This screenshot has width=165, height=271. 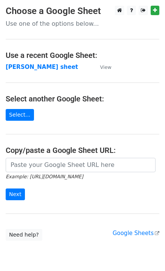 What do you see at coordinates (146, 253) in the screenshot?
I see `div: Chat Widget` at bounding box center [146, 253].